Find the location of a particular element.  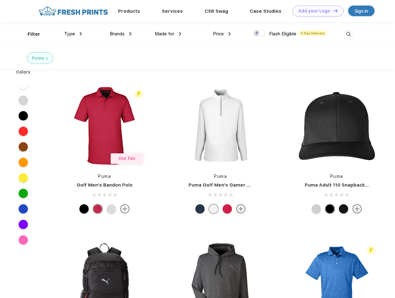

img: desktop_search.svg is located at coordinates (348, 34).